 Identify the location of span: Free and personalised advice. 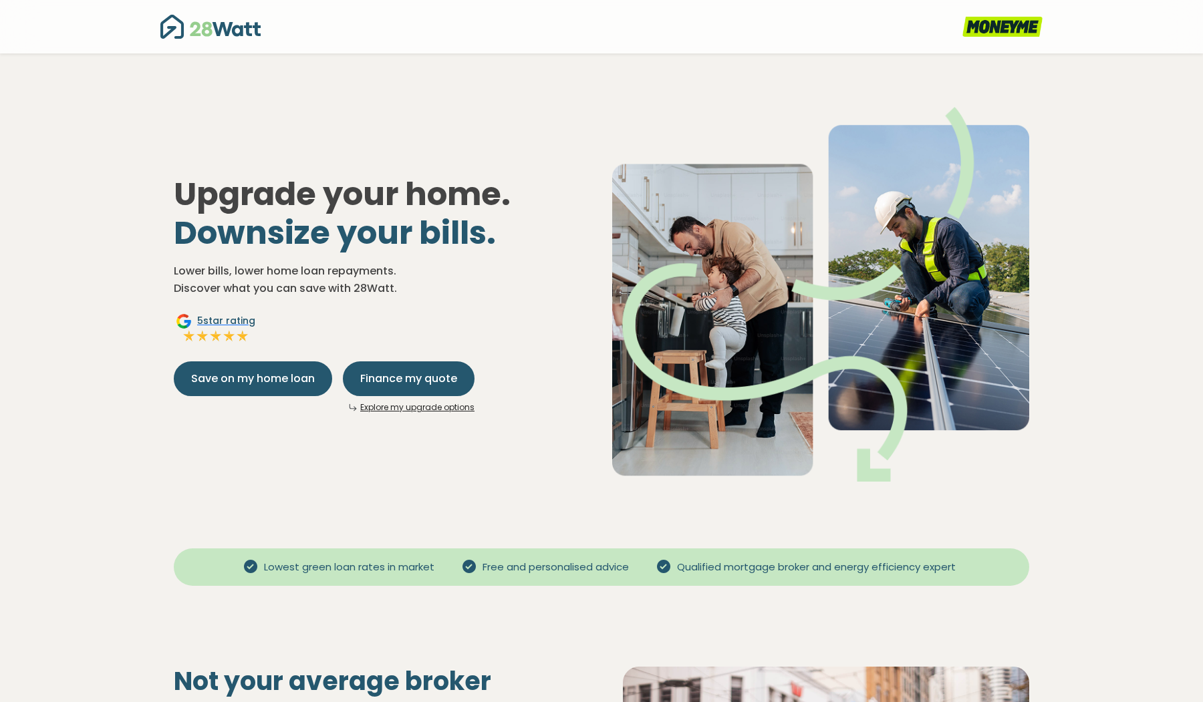
(555, 567).